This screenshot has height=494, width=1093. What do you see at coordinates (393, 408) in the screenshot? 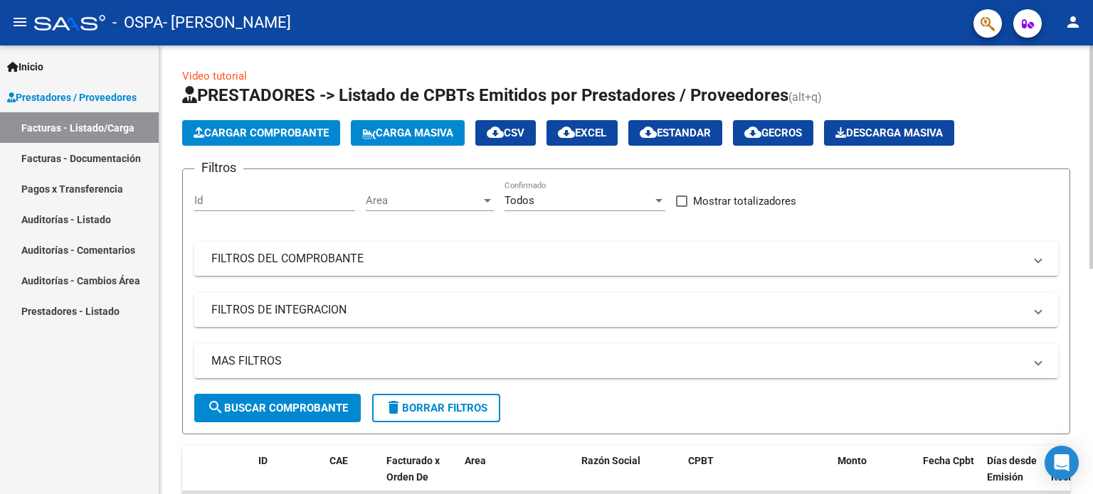
I see `mat-icon: delete` at bounding box center [393, 408].